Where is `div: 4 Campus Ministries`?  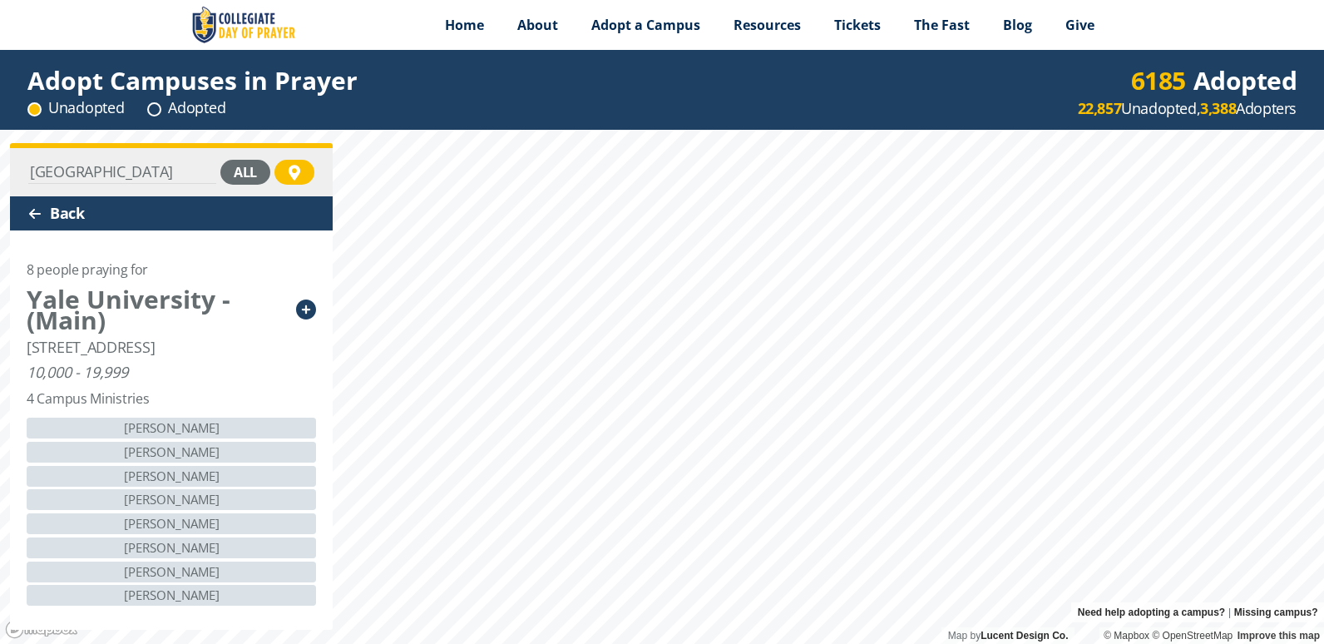
div: 4 Campus Ministries is located at coordinates (87, 398).